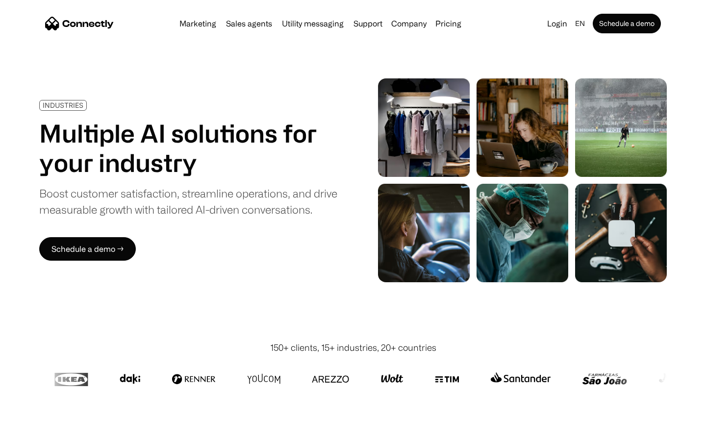 This screenshot has height=441, width=706. Describe the element at coordinates (313, 24) in the screenshot. I see `a: Utility messaging` at that location.